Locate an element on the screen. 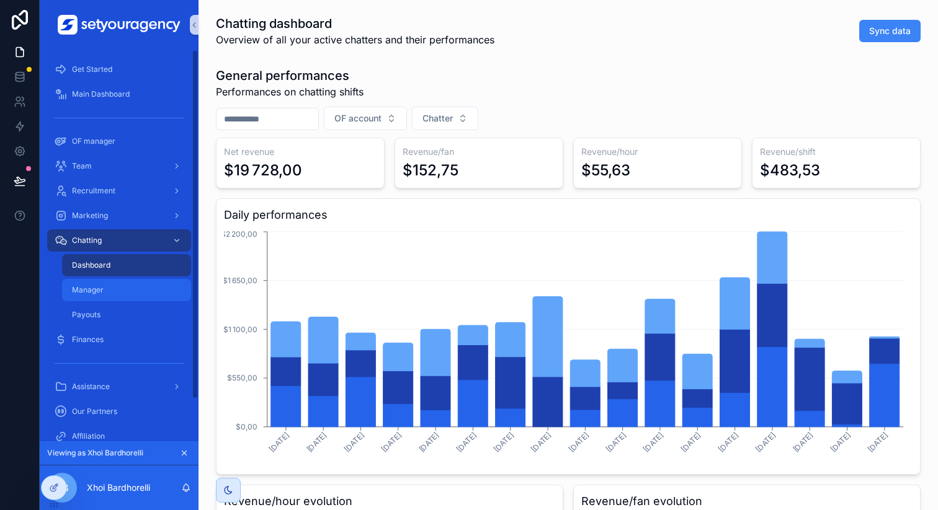 This screenshot has height=510, width=938. span: Manager is located at coordinates (87, 290).